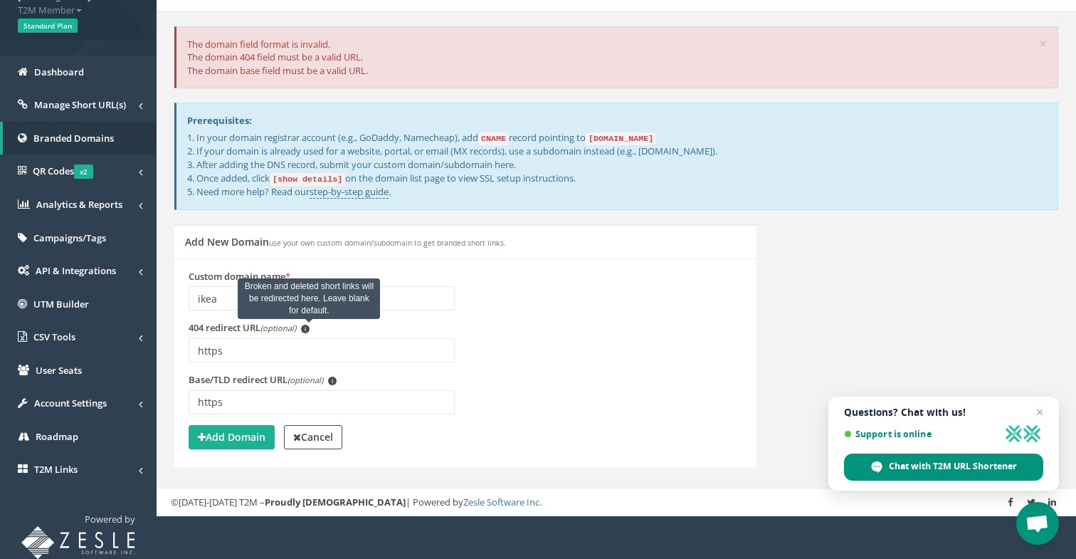 This screenshot has height=559, width=1076. I want to click on strong: Prerequisites:, so click(219, 120).